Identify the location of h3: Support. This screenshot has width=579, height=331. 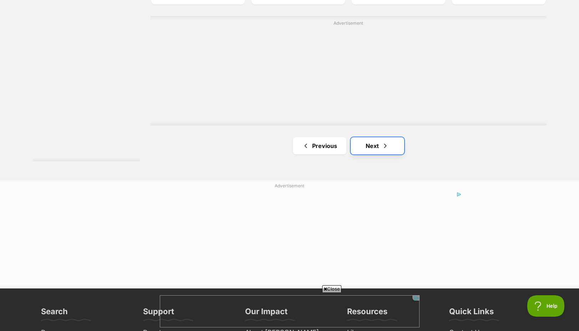
(158, 313).